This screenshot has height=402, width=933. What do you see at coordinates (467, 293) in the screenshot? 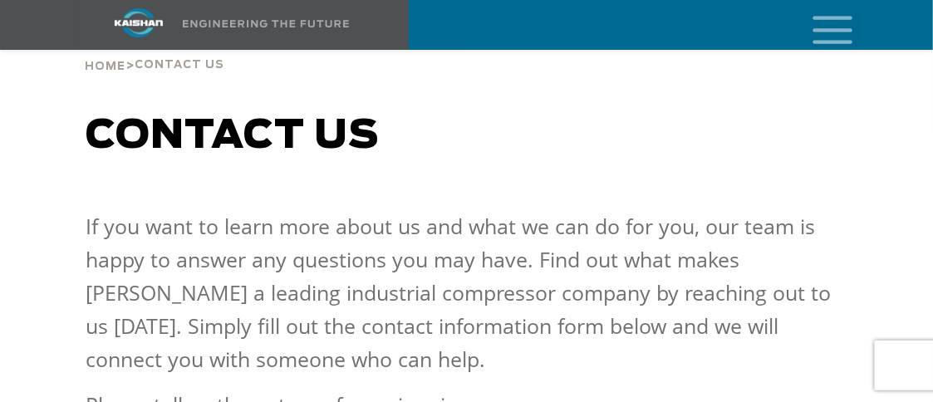
I see `p: If you want to learn more about us and what we can do for you, our team is happy to answer any qu...` at bounding box center [467, 293].